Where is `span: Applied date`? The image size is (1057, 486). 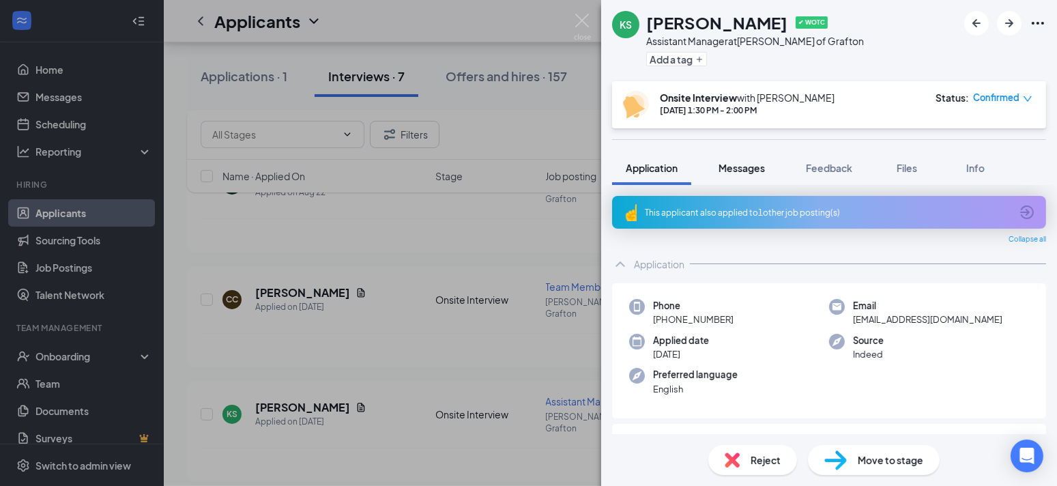 span: Applied date is located at coordinates (681, 341).